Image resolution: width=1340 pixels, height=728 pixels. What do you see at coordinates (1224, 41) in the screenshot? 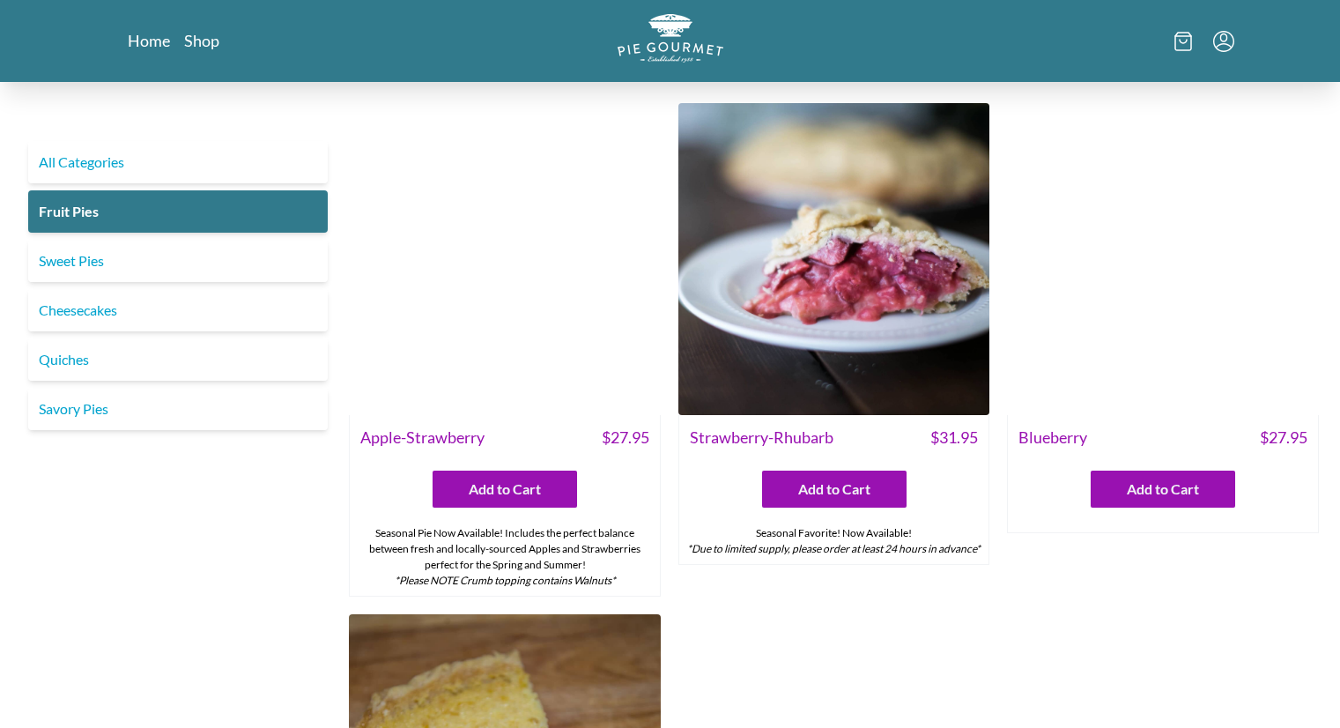
I see `button: Menu` at bounding box center [1224, 41].